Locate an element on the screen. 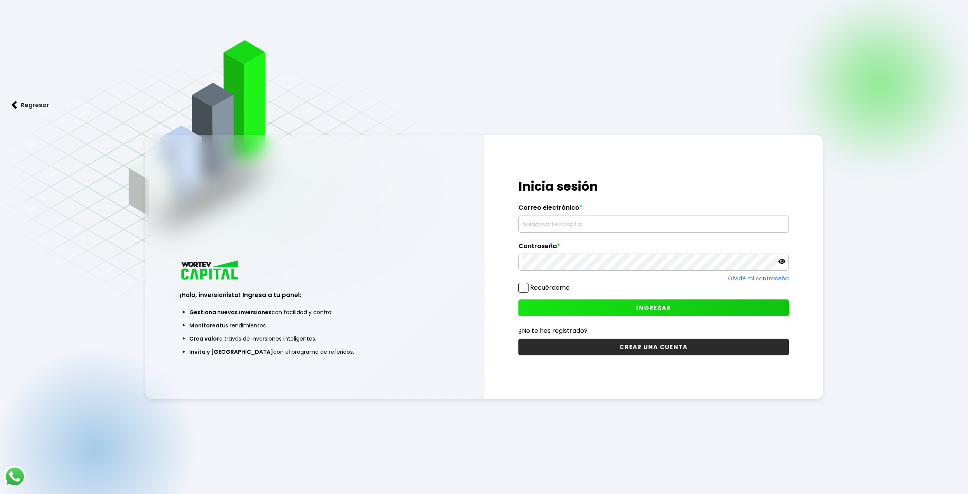 This screenshot has height=494, width=968. label: Contraseña is located at coordinates (654, 248).